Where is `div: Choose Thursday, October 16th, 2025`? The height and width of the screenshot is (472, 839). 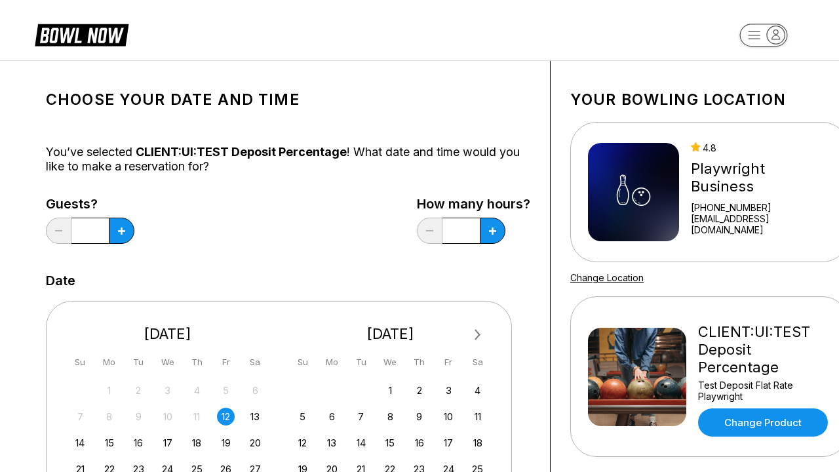
div: Choose Thursday, October 16th, 2025 is located at coordinates (419, 443).